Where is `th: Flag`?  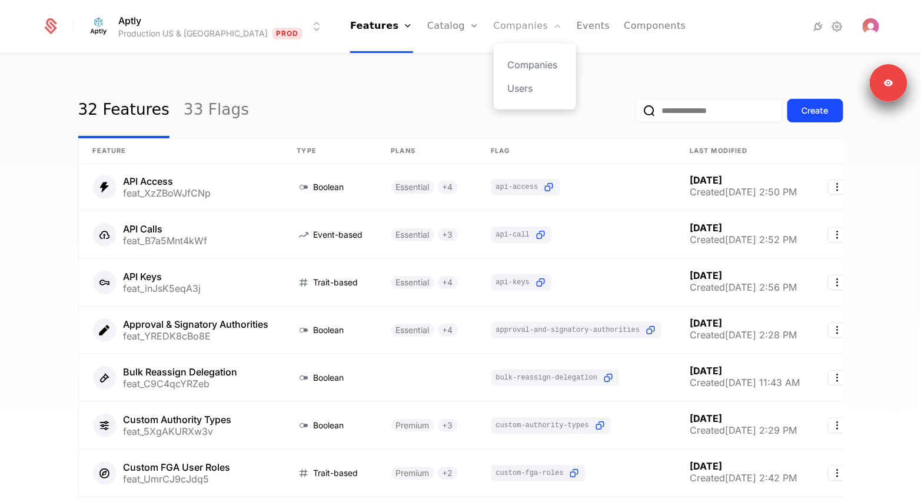
th: Flag is located at coordinates (577, 151).